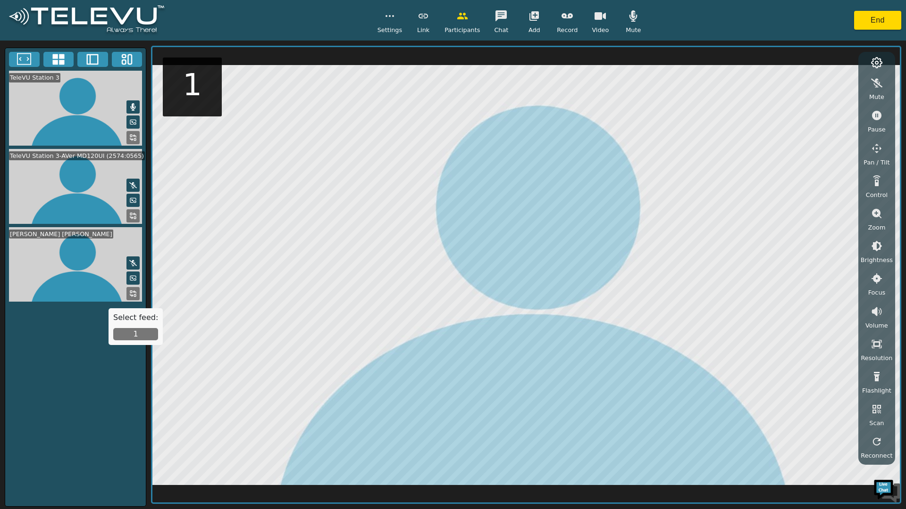 The width and height of the screenshot is (906, 509). I want to click on h5: Select feed:, so click(135, 317).